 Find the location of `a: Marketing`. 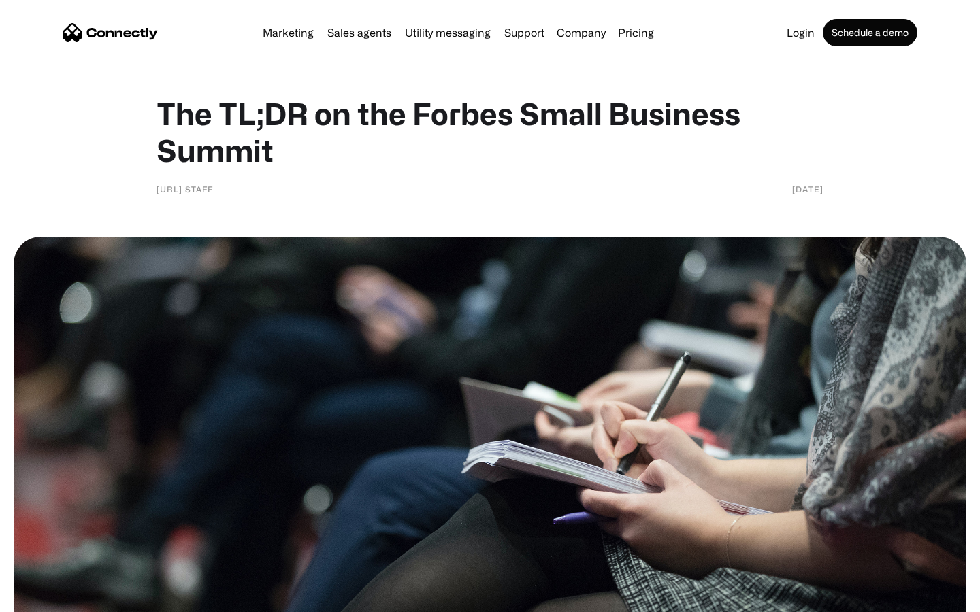

a: Marketing is located at coordinates (288, 33).